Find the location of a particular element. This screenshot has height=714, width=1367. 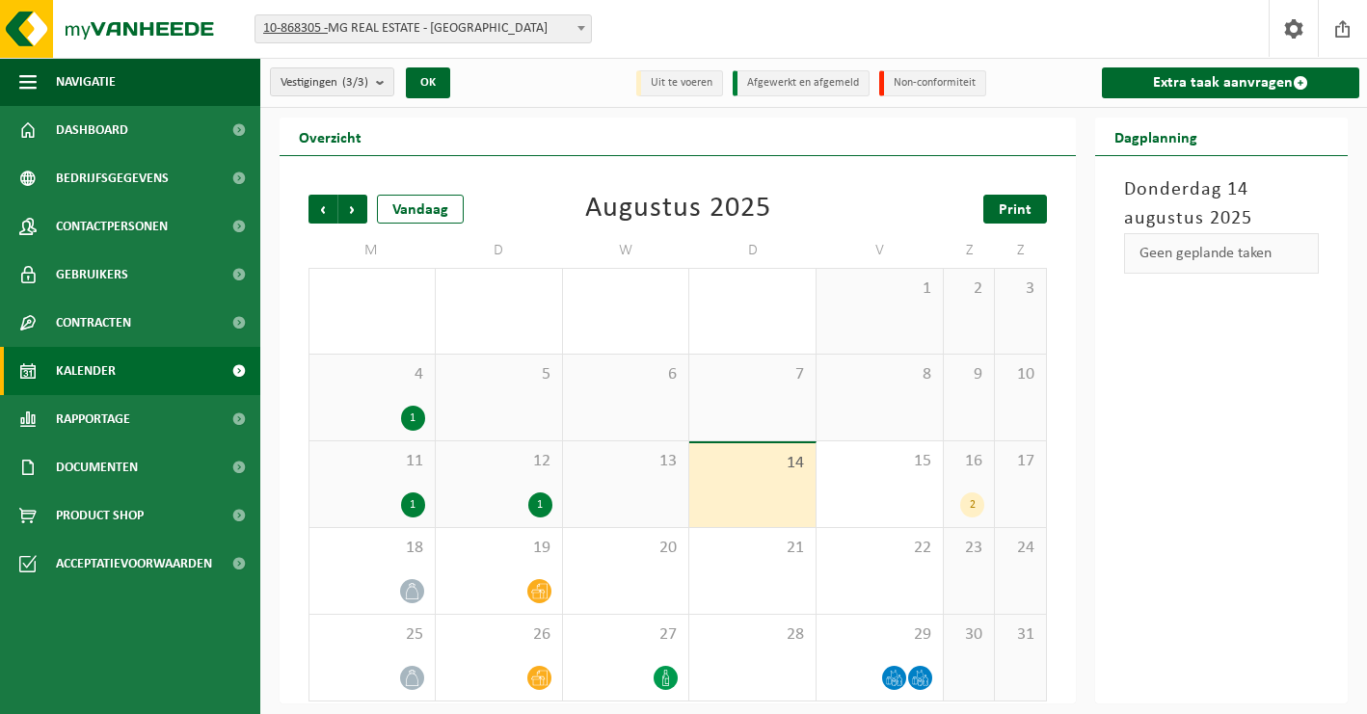

span: 7 is located at coordinates (752, 375).